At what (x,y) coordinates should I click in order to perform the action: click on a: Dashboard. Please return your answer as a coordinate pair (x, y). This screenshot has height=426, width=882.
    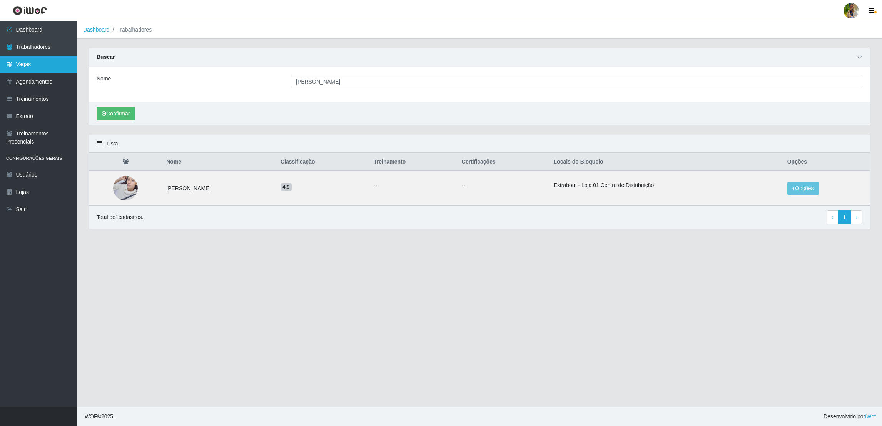
    Looking at the image, I should click on (96, 30).